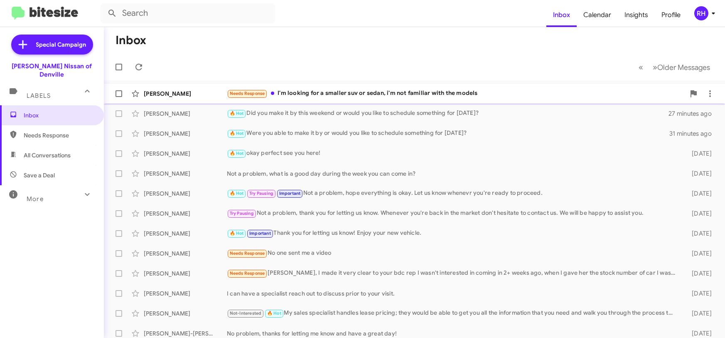 The height and width of the screenshot is (338, 725). I want to click on div: I'm looking for a smaller suv or sedan, i'm not familiar with the models, so click(456, 93).